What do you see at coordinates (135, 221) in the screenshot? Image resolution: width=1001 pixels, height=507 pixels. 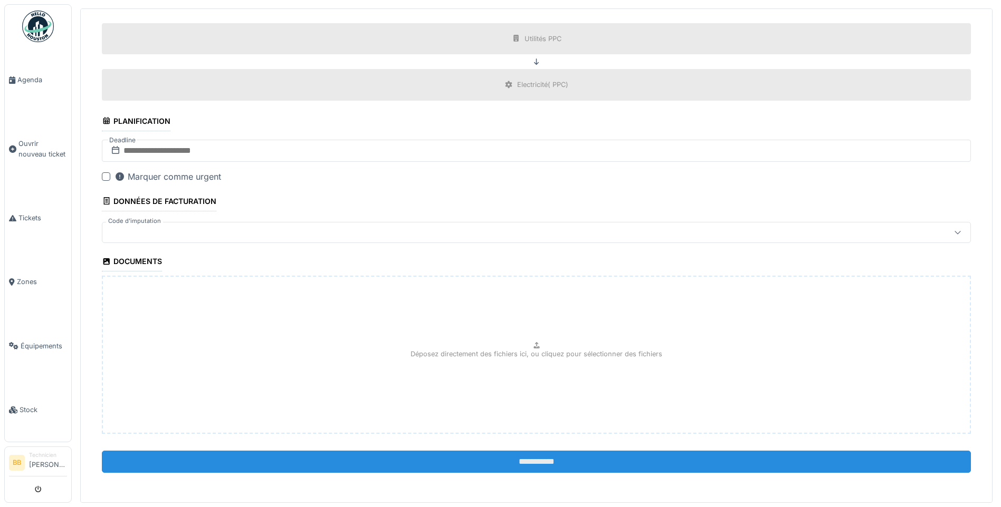 I see `label: Code d'imputation` at bounding box center [135, 221].